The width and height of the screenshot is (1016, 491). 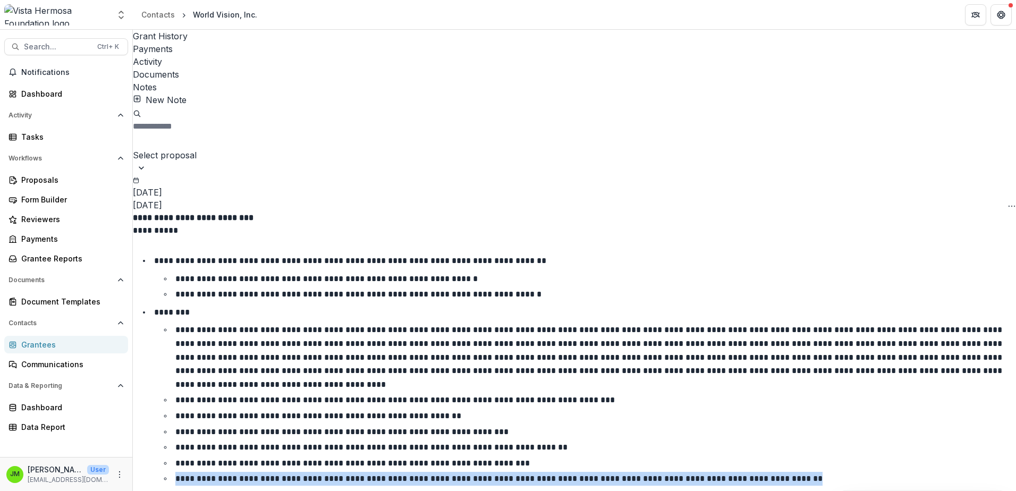 What do you see at coordinates (66, 199) in the screenshot?
I see `a: Form Builder` at bounding box center [66, 199].